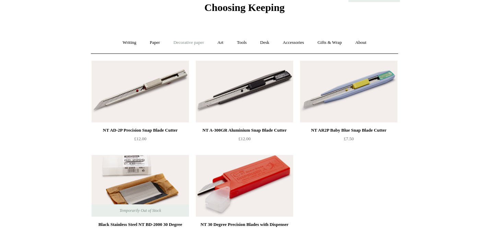  What do you see at coordinates (349, 130) in the screenshot?
I see `div: NT AR2P Baby Blue Snap Blade Cutter` at bounding box center [349, 130].